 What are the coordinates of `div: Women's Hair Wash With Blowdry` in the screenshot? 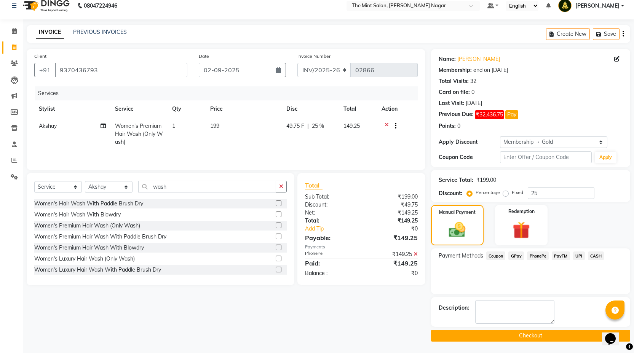 It's located at (77, 215).